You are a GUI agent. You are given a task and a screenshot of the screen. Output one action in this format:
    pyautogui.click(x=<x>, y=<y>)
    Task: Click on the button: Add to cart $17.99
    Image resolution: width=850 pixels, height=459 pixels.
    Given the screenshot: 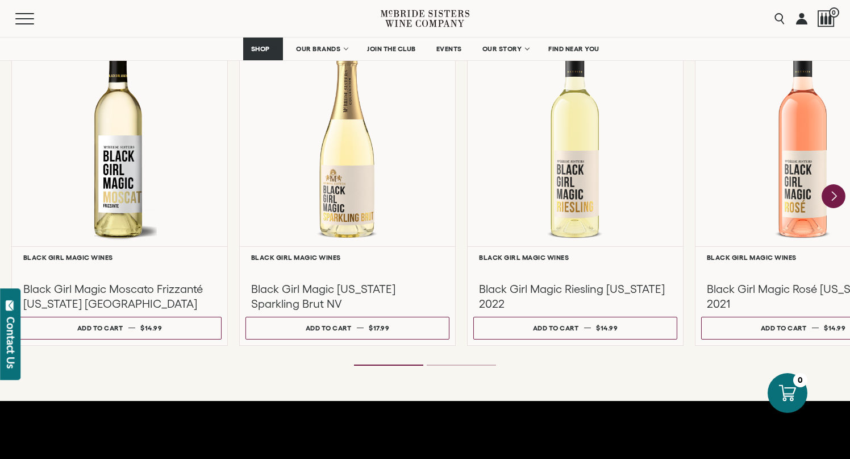 What is the action you would take?
    pyautogui.click(x=347, y=328)
    